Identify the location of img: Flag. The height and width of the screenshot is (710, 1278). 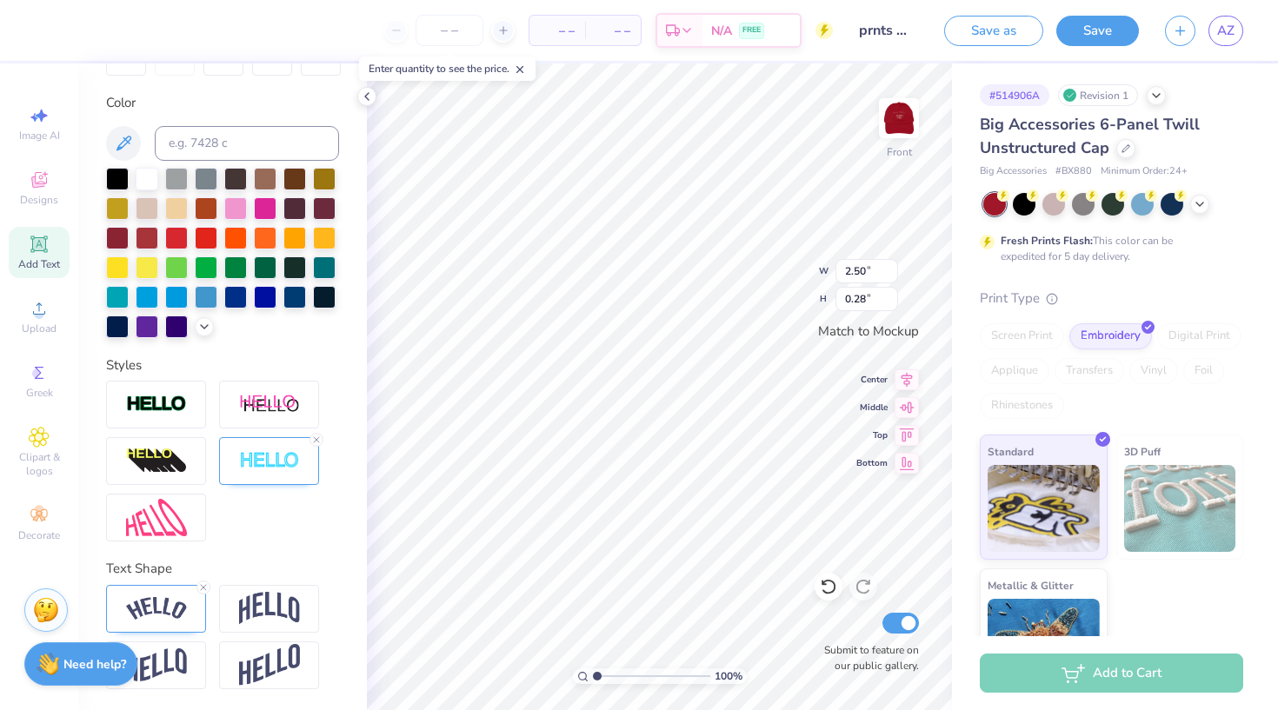
(156, 665).